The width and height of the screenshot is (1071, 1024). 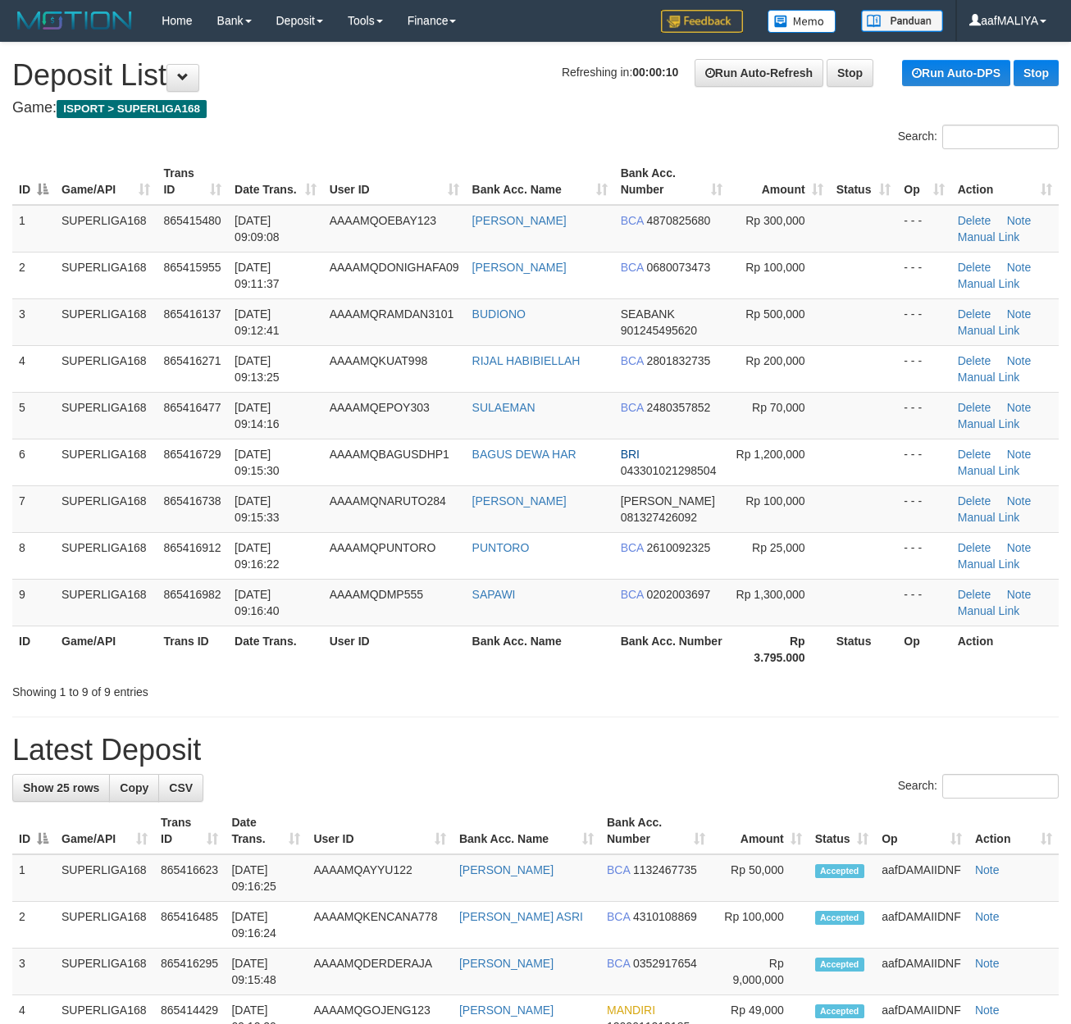 What do you see at coordinates (978, 787) in the screenshot?
I see `label: Search:` at bounding box center [978, 787].